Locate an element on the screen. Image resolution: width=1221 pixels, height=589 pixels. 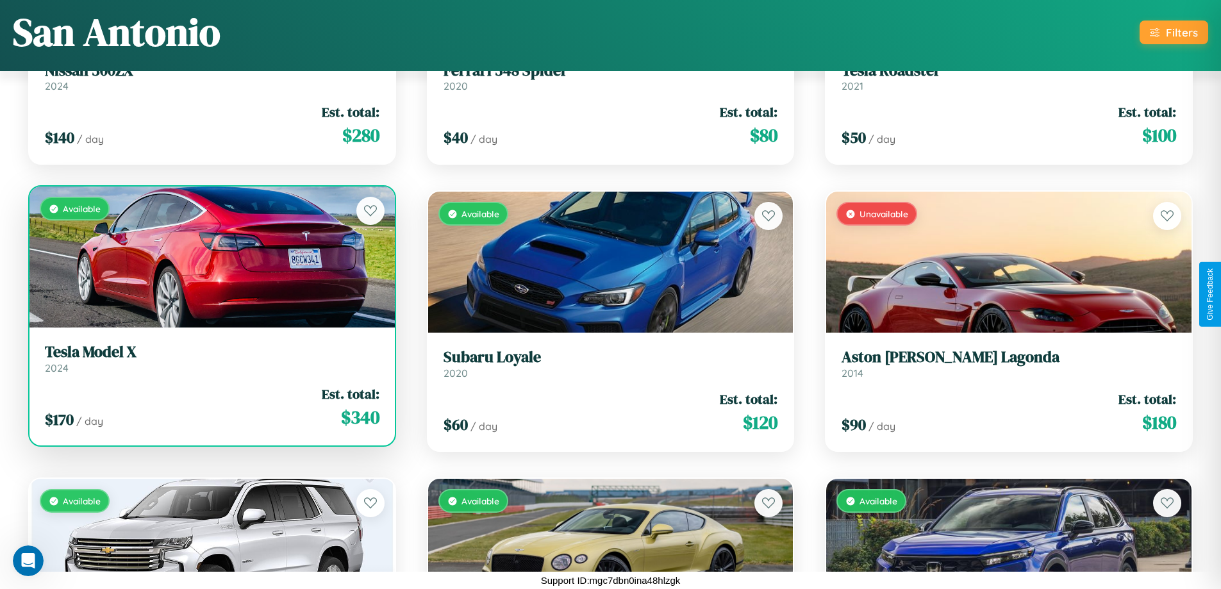
span: $ 280 is located at coordinates (361, 135).